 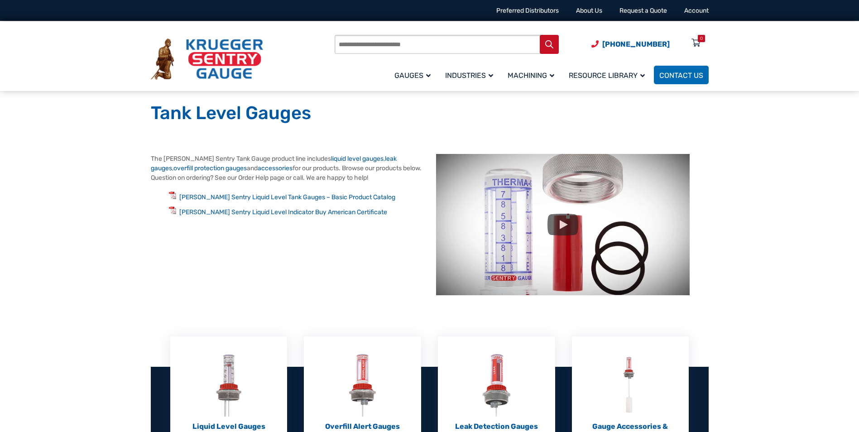 What do you see at coordinates (563, 225) in the screenshot?
I see `img: Tank Level Gauges` at bounding box center [563, 225].